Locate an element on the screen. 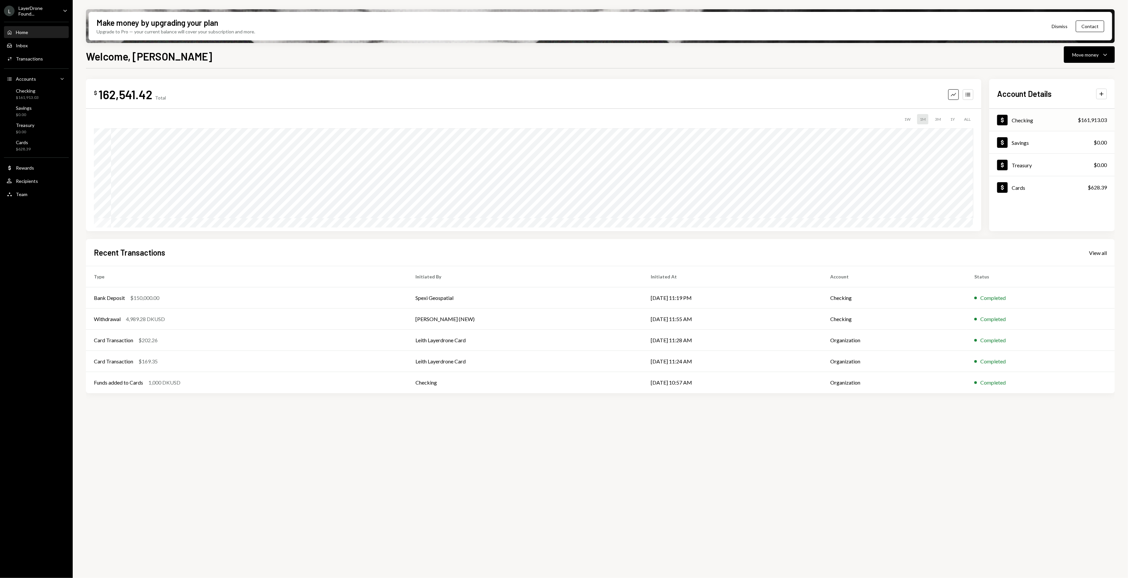 This screenshot has width=1128, height=578. div: Accounts is located at coordinates (26, 79).